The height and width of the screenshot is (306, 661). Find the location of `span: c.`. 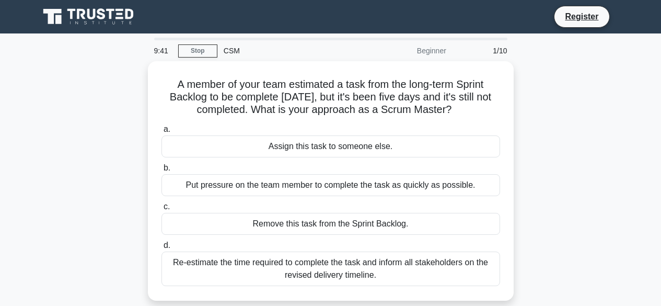

span: c. is located at coordinates (167, 206).